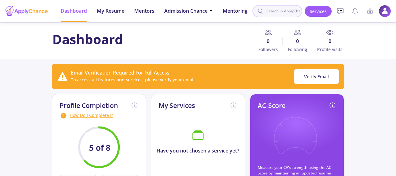 The width and height of the screenshot is (396, 176). Describe the element at coordinates (99, 116) in the screenshot. I see `div: How Do I Complete It` at that location.